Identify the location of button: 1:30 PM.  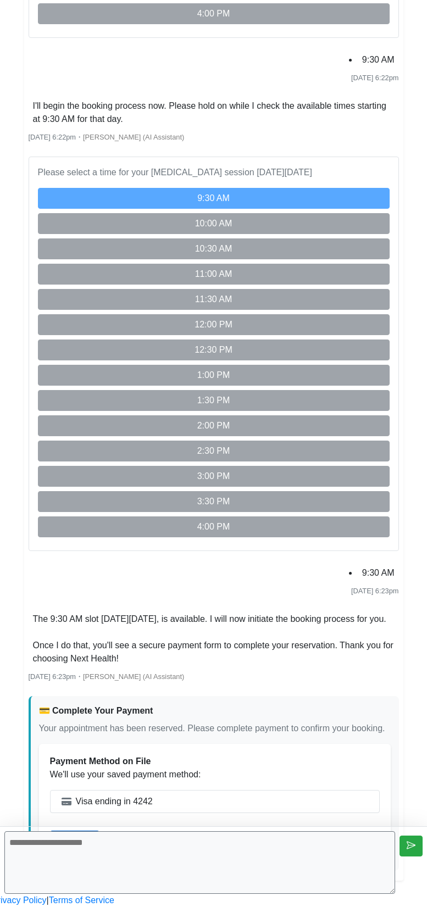
(214, 400).